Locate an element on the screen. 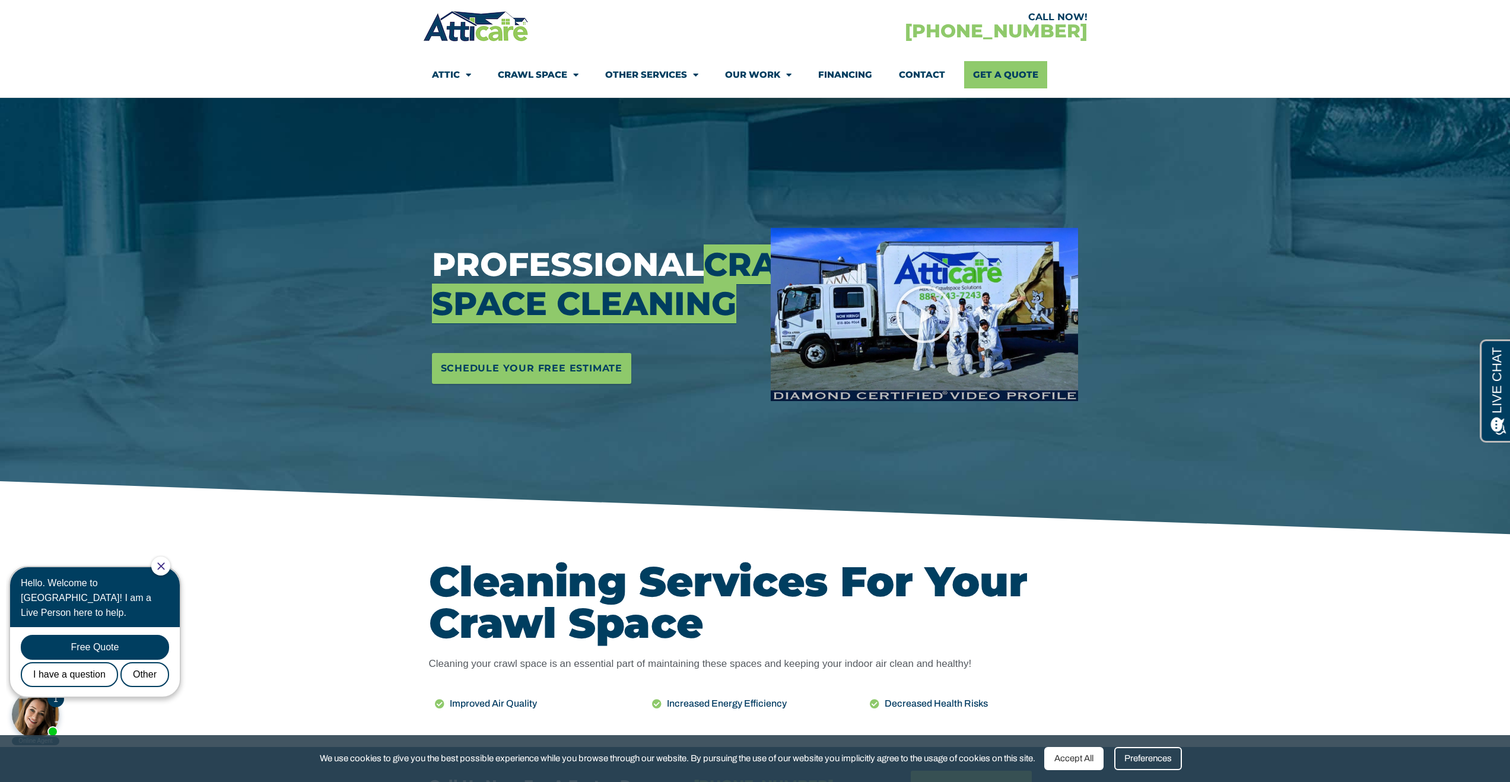  div: I have a question is located at coordinates (63, 119).